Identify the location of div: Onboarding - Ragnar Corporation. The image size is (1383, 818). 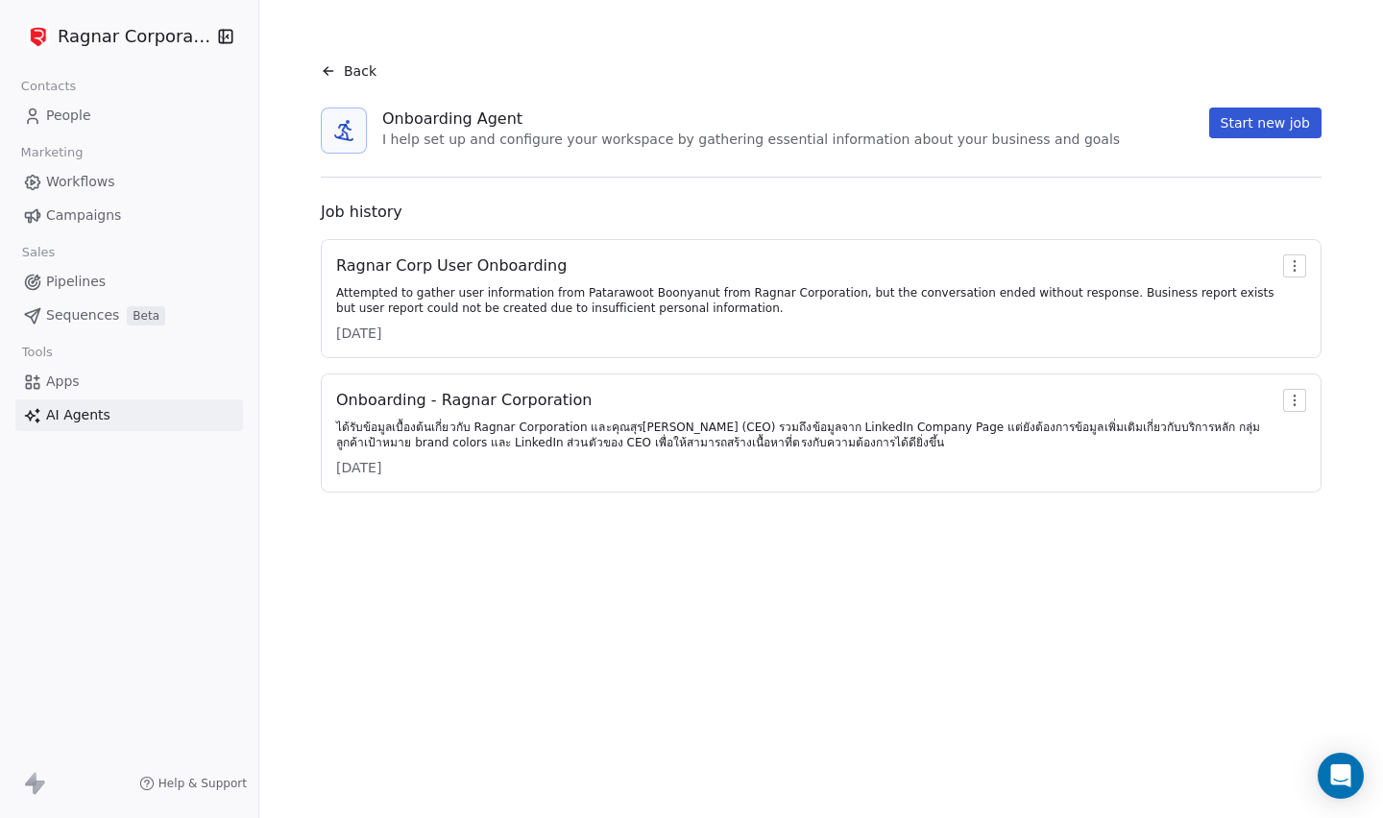
(806, 401).